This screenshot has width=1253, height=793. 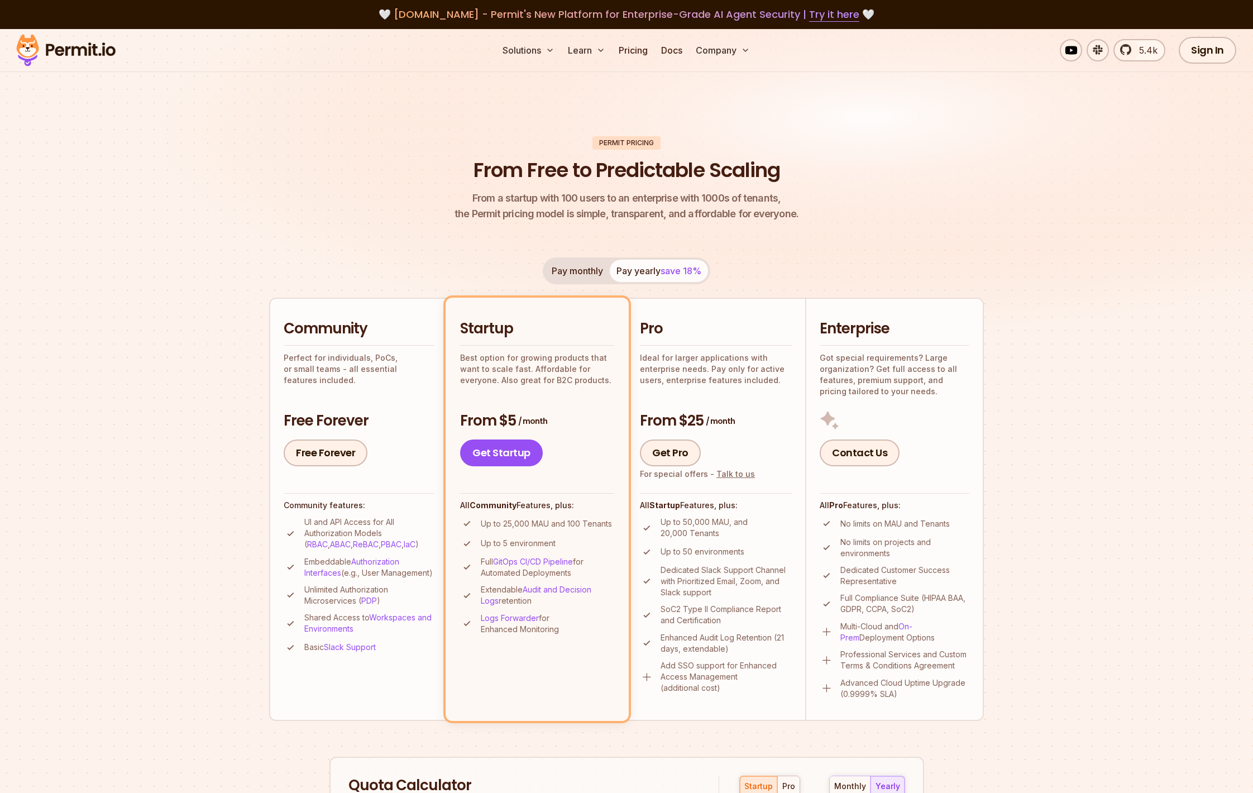 I want to click on h2: Startup, so click(x=537, y=329).